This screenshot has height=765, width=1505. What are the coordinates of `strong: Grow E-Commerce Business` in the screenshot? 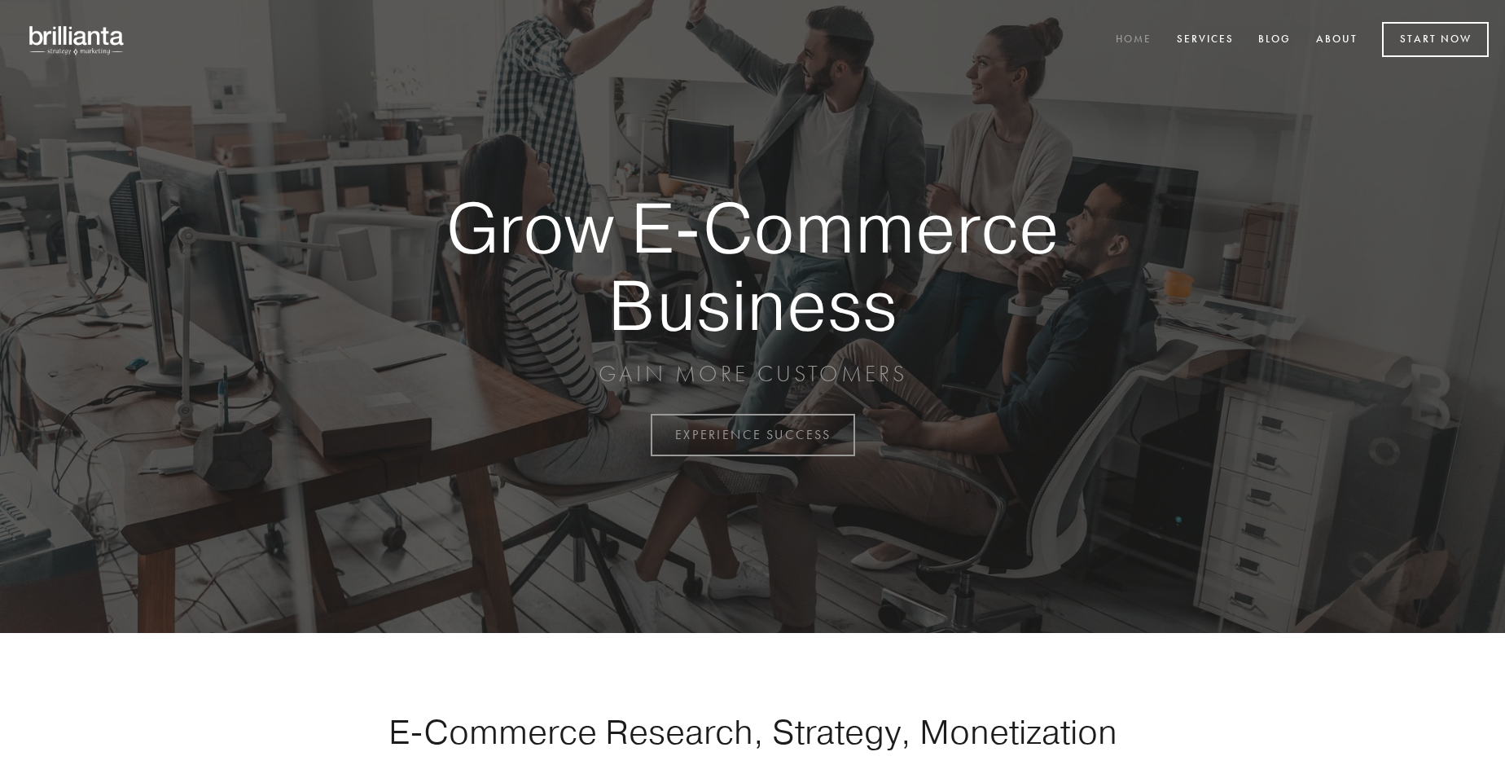 It's located at (753, 266).